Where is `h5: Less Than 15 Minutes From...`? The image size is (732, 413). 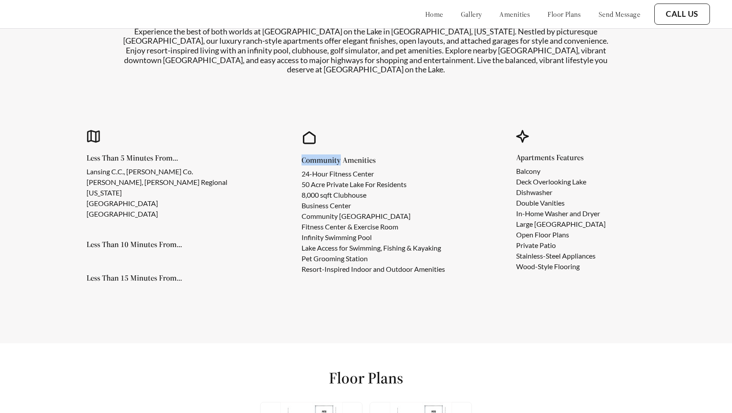
h5: Less Than 15 Minutes From... is located at coordinates (134, 278).